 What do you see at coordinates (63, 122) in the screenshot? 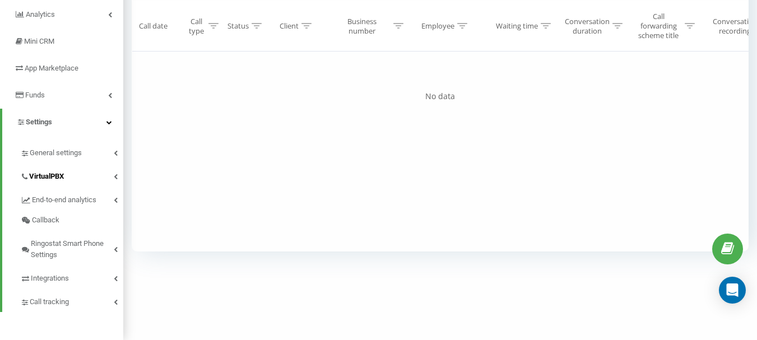
I see `a: Settings` at bounding box center [63, 122].